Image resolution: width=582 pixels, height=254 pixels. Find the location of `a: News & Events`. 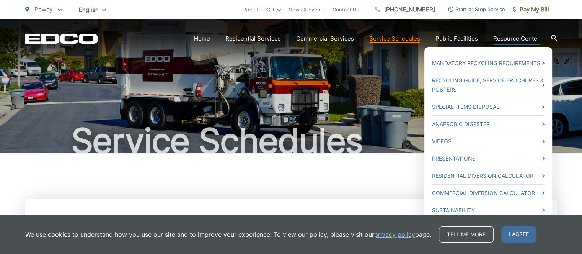

a: News & Events is located at coordinates (307, 10).